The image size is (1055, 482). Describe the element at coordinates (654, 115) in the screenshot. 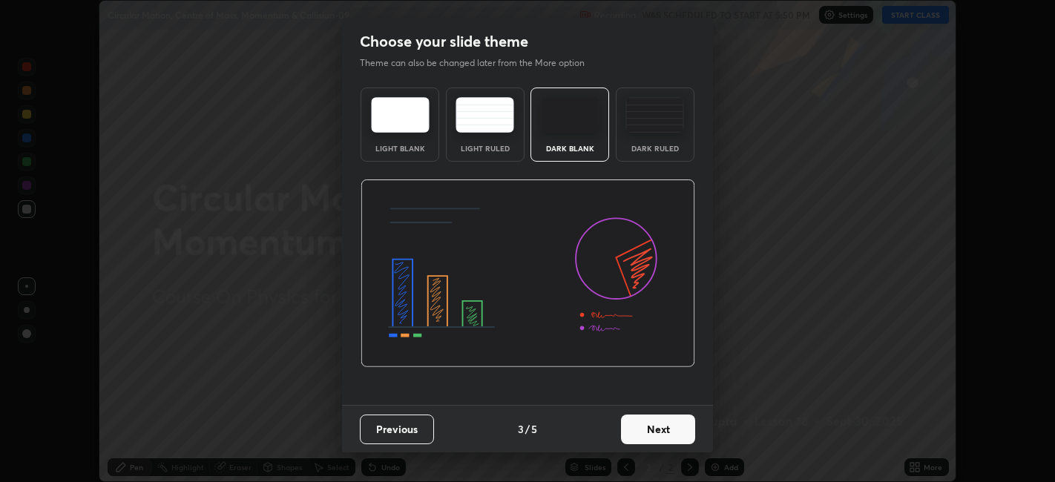

I see `img: darkRuledTheme.de295e13.svg` at that location.